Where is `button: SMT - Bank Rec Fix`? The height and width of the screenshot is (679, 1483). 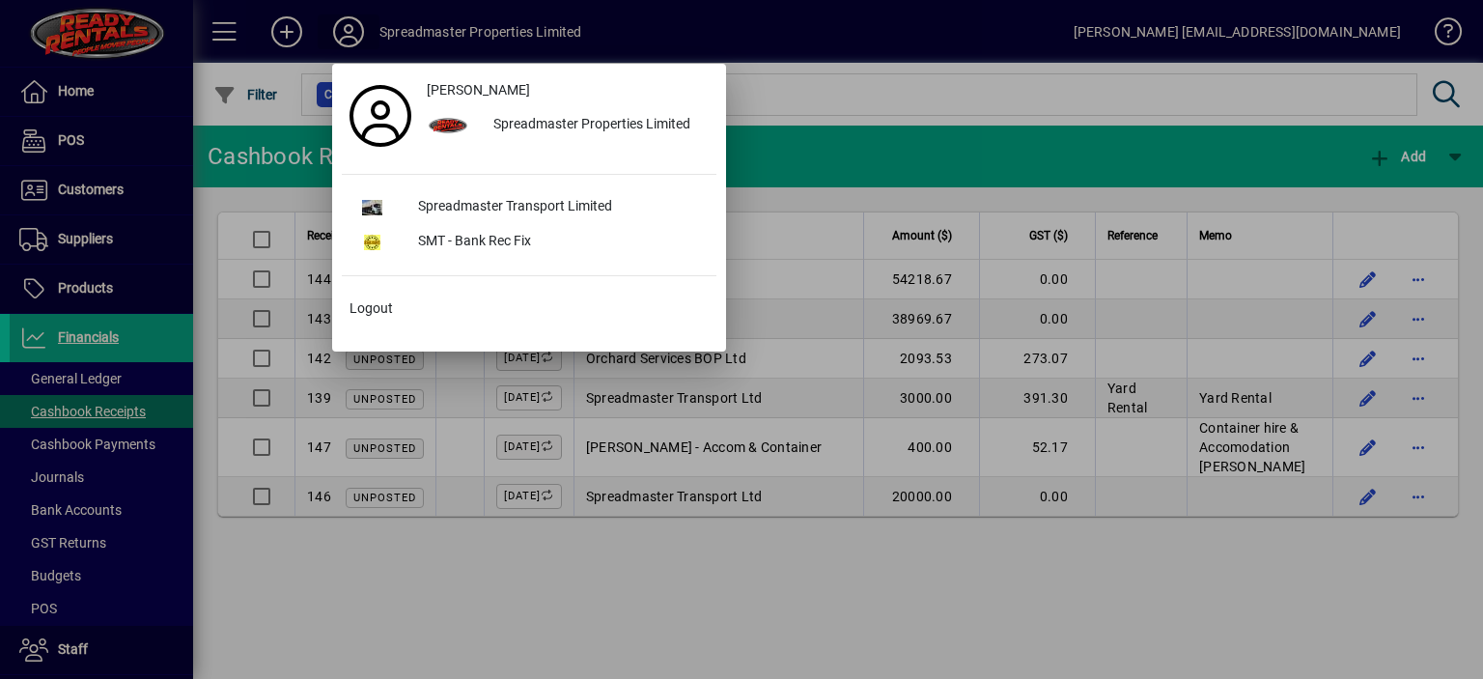
button: SMT - Bank Rec Fix is located at coordinates (529, 242).